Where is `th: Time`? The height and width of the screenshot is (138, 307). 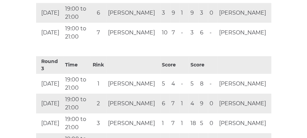 th: Time is located at coordinates (77, 65).